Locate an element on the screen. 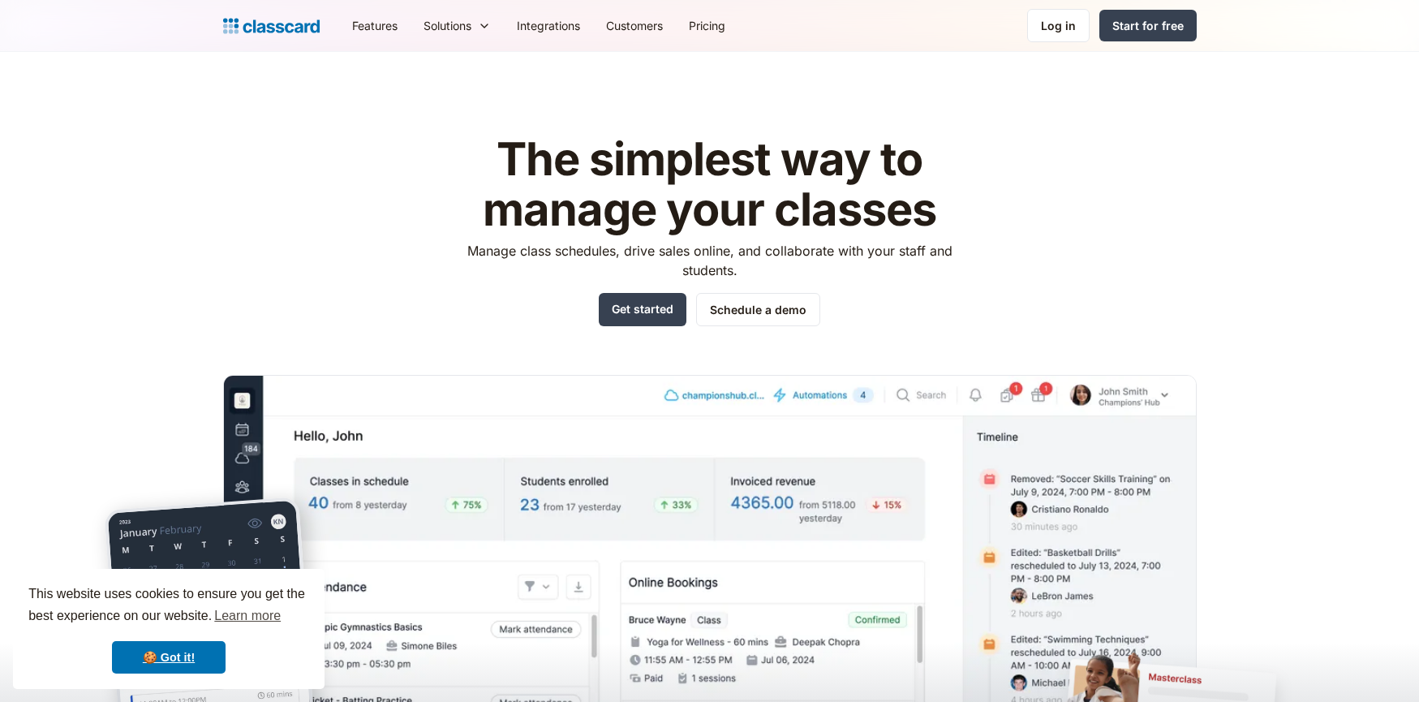 Image resolution: width=1419 pixels, height=702 pixels. div: cookieconsent is located at coordinates (169, 629).